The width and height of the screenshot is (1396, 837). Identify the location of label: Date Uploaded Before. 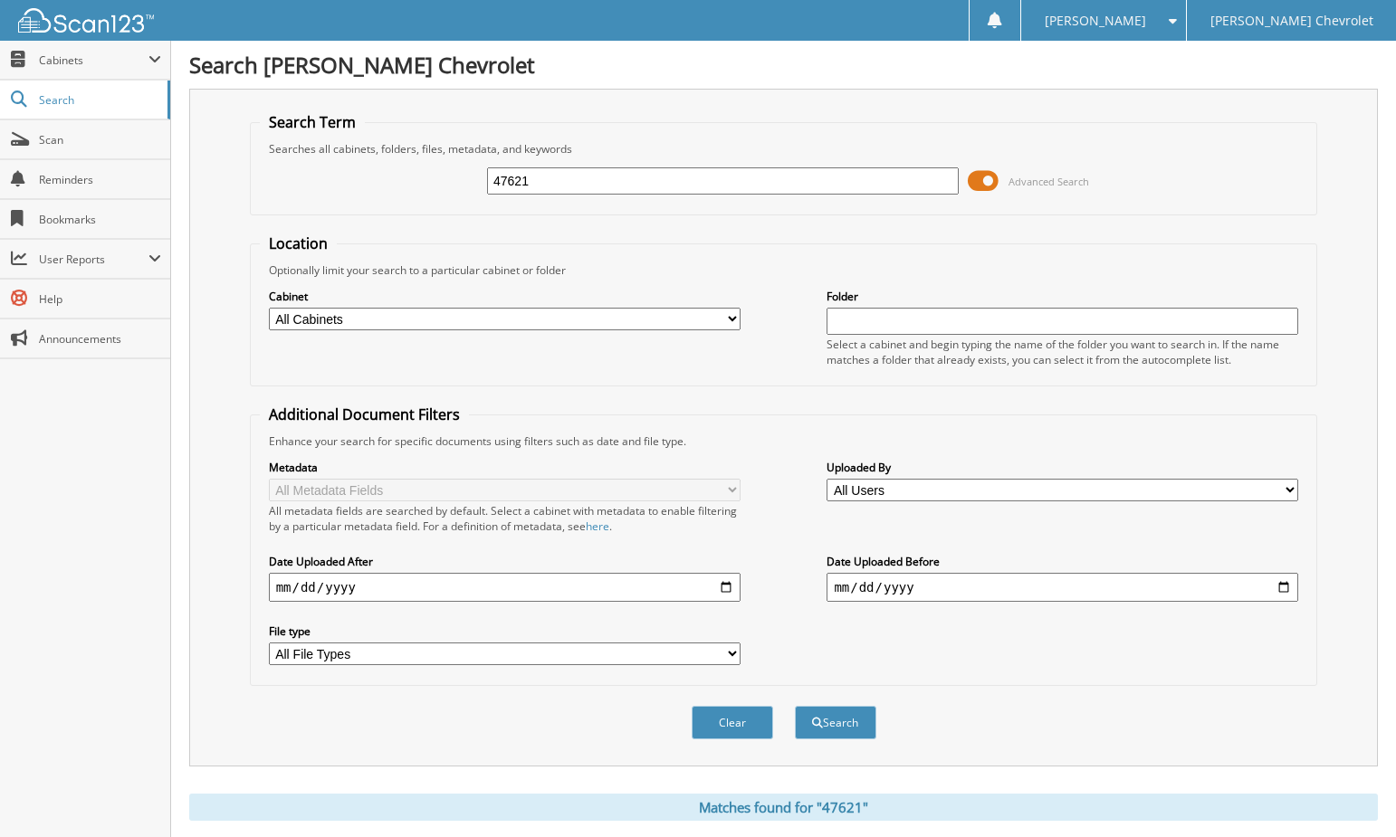
(1062, 561).